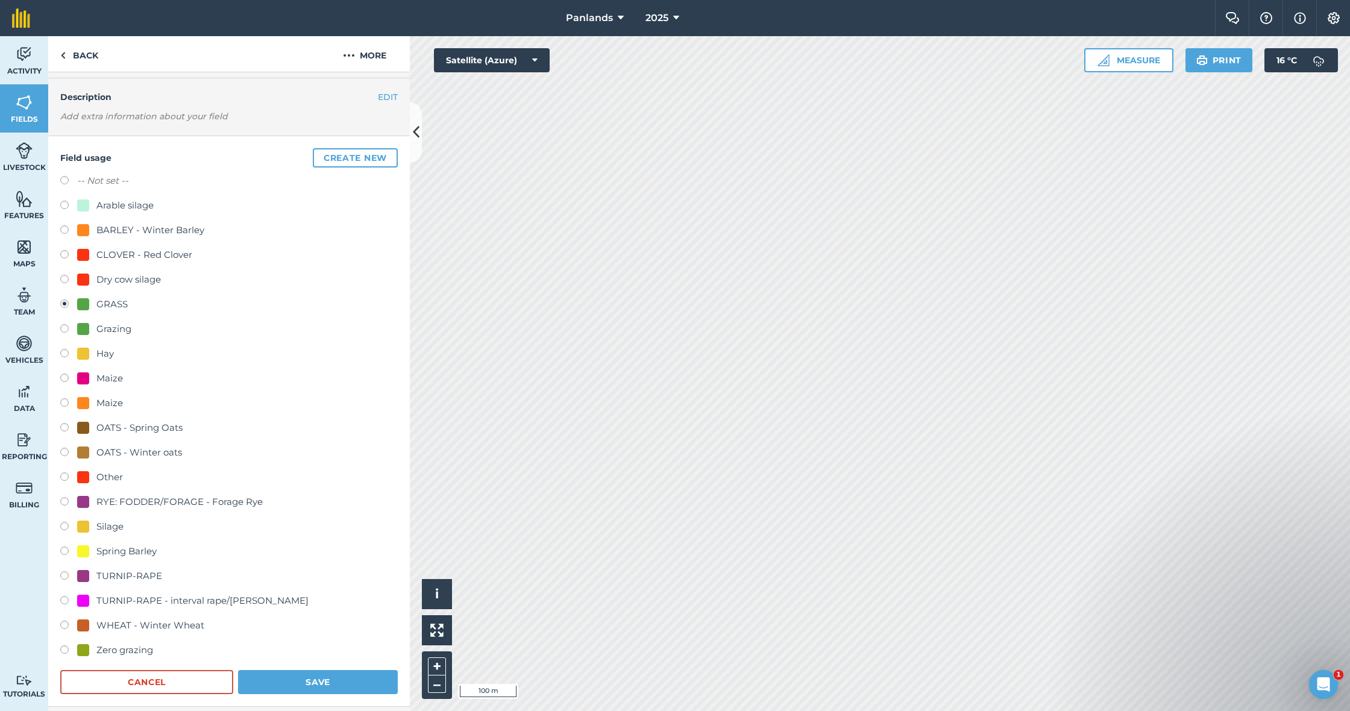 The height and width of the screenshot is (711, 1350). I want to click on div: Other, so click(110, 477).